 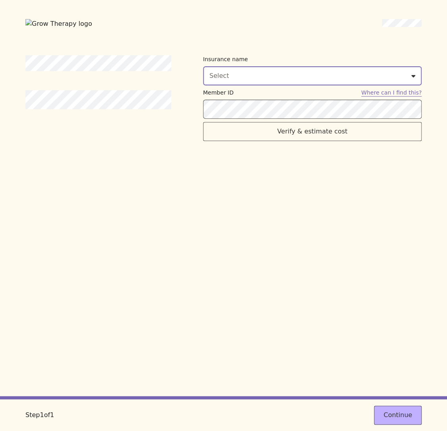 I want to click on label: Member ID, so click(x=218, y=92).